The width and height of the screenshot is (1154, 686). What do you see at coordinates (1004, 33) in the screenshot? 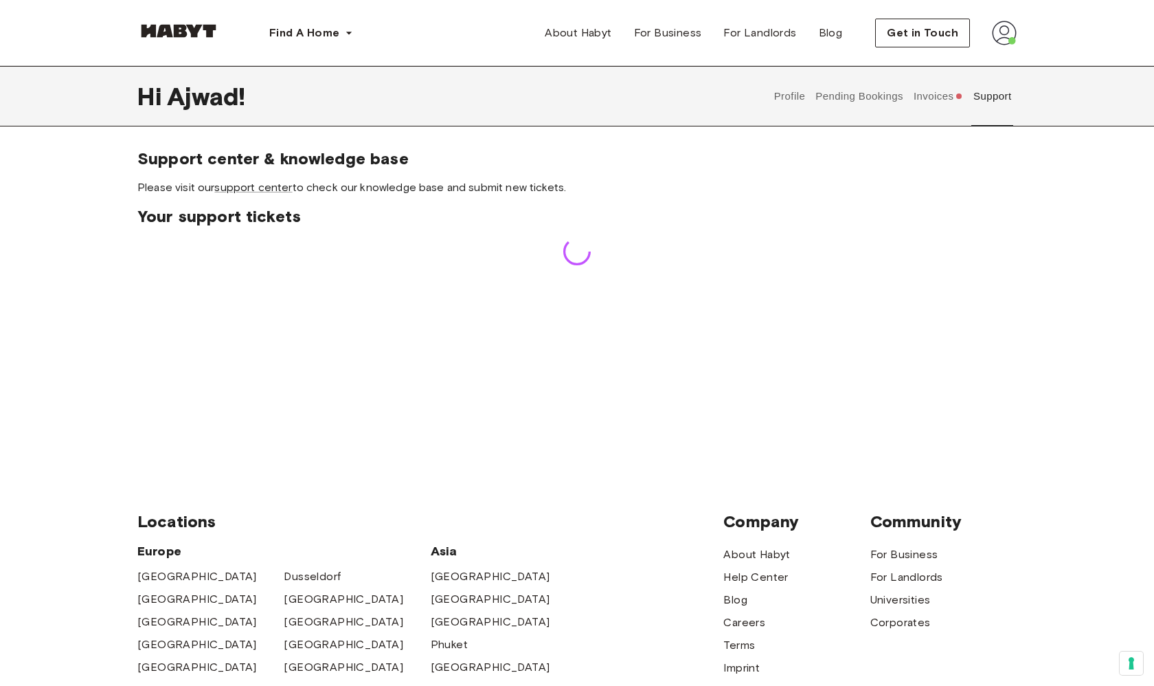
I see `img: avatar` at bounding box center [1004, 33].